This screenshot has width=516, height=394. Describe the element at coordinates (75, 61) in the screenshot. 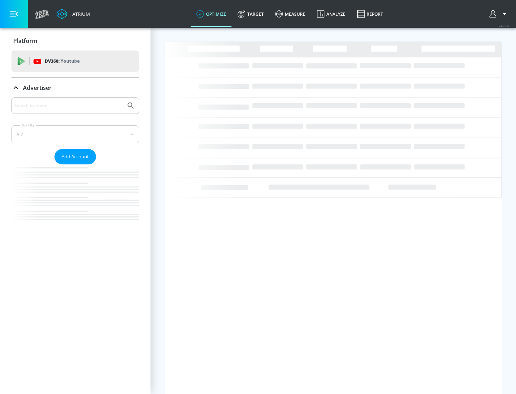

I see `div: DV360: Youtube` at that location.